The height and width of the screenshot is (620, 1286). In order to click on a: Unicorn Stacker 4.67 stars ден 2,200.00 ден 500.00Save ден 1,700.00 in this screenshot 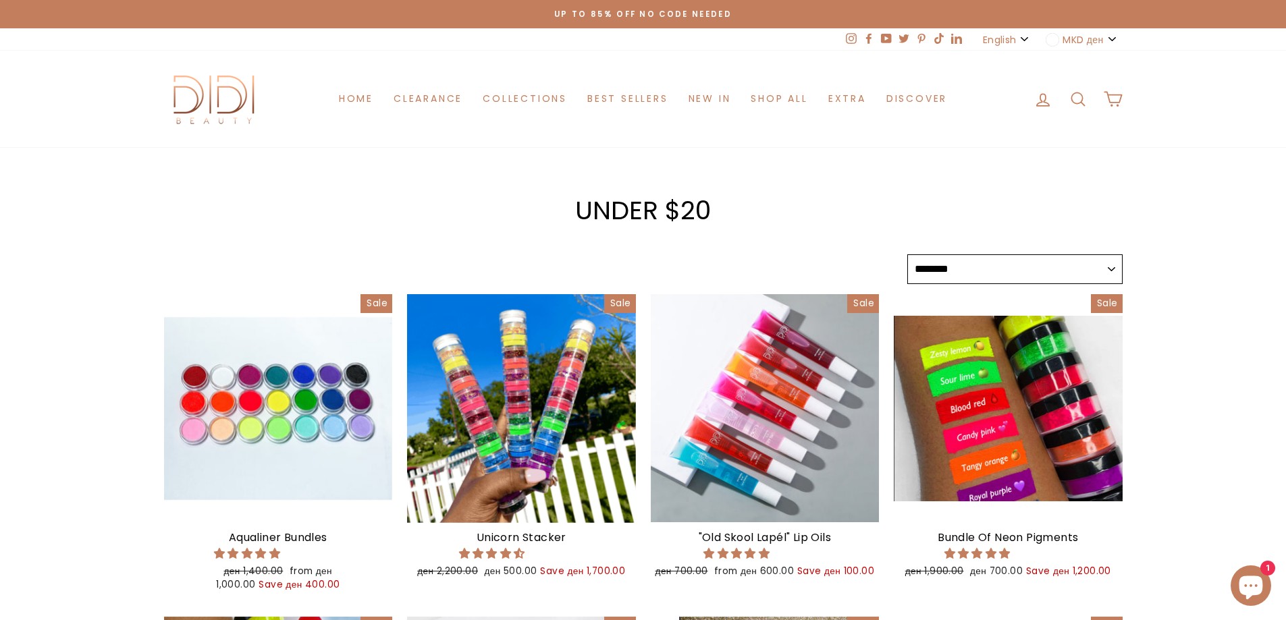, I will do `click(521, 438)`.